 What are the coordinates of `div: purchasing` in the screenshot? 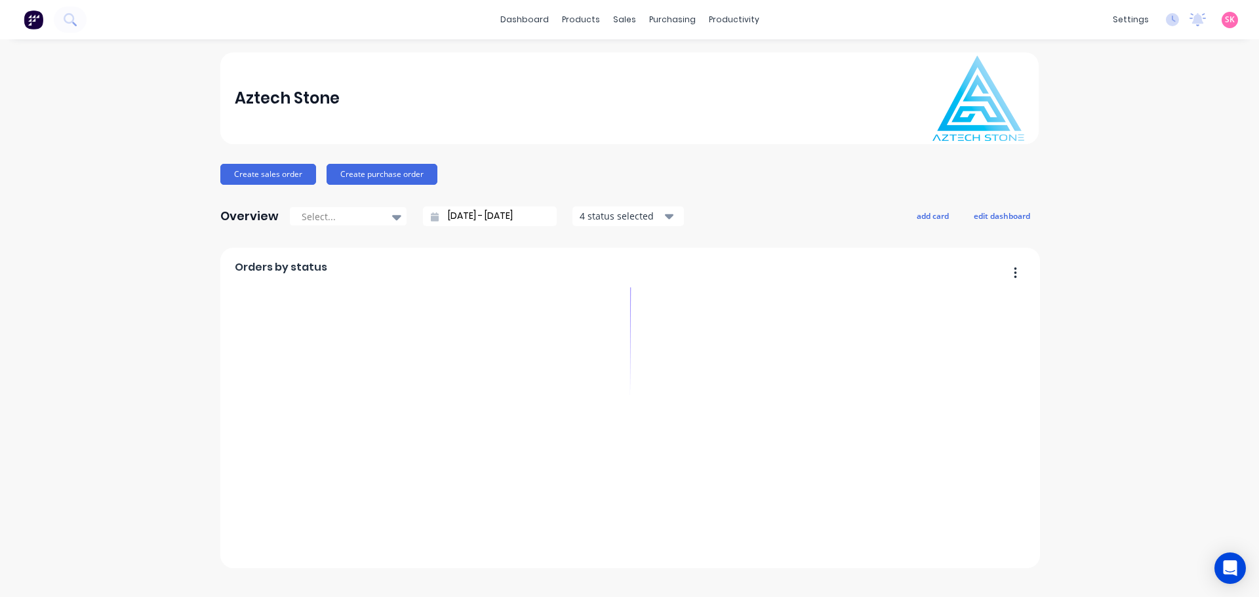 It's located at (672, 20).